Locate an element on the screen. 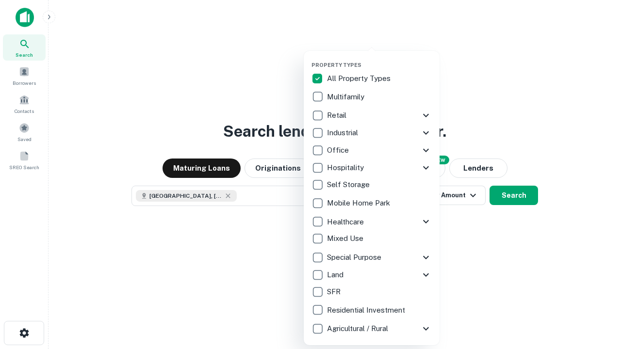 The image size is (621, 349). p: Residential Investment is located at coordinates (367, 310).